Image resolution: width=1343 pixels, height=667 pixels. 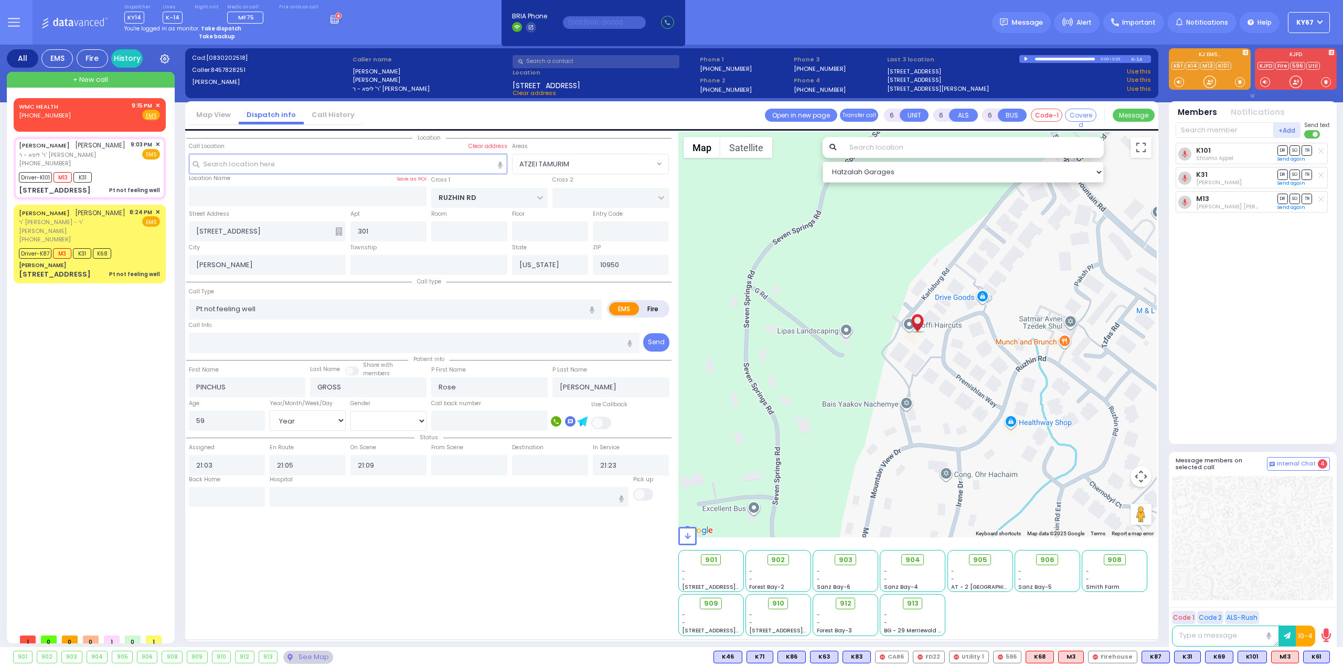 I want to click on img: Logo, so click(x=76, y=22).